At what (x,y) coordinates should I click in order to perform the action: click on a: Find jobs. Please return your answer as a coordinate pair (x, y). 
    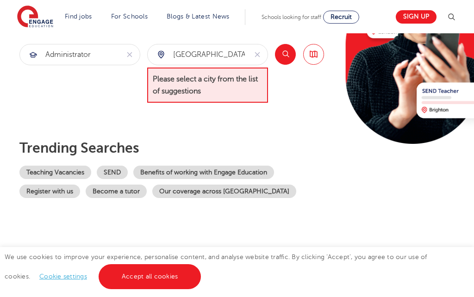
    Looking at the image, I should click on (78, 16).